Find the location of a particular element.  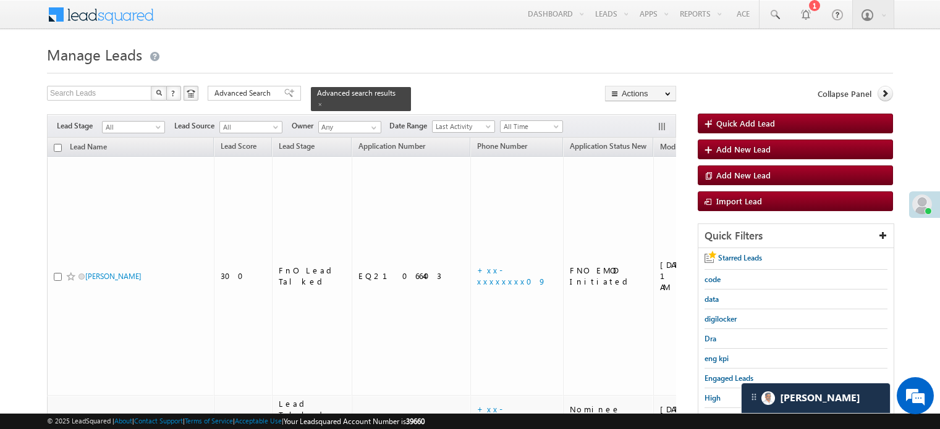

span: eng kpi is located at coordinates (716, 358).